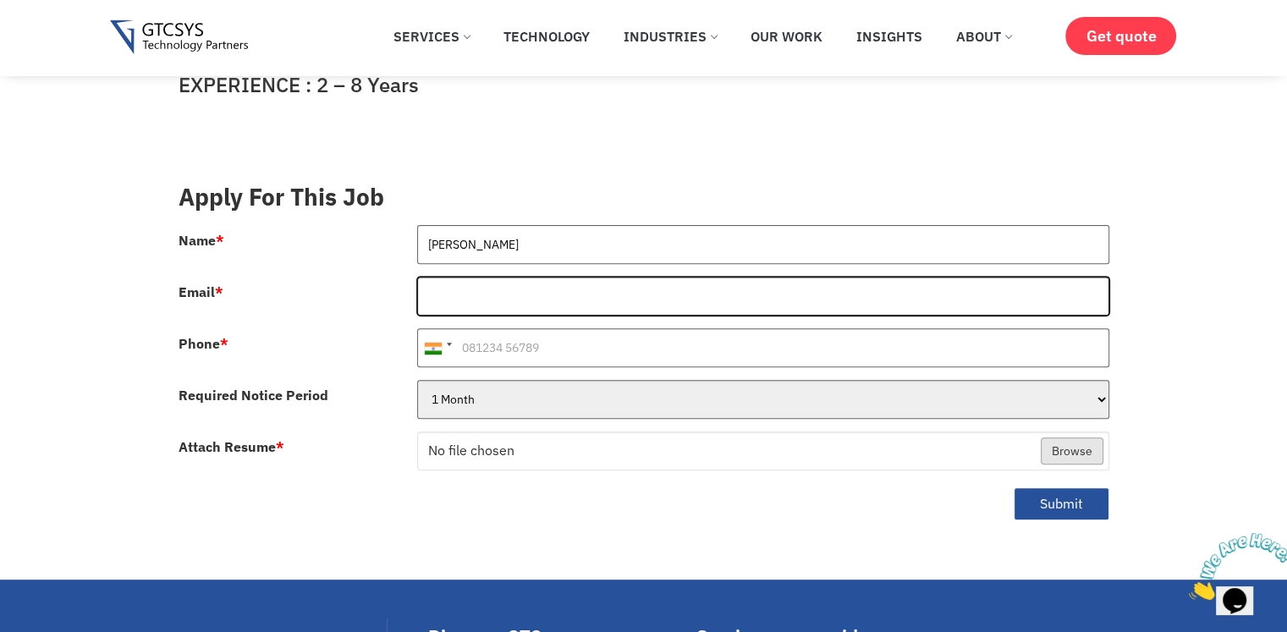 This screenshot has width=1287, height=632. What do you see at coordinates (231, 447) in the screenshot?
I see `label: Attach Resume` at bounding box center [231, 447].